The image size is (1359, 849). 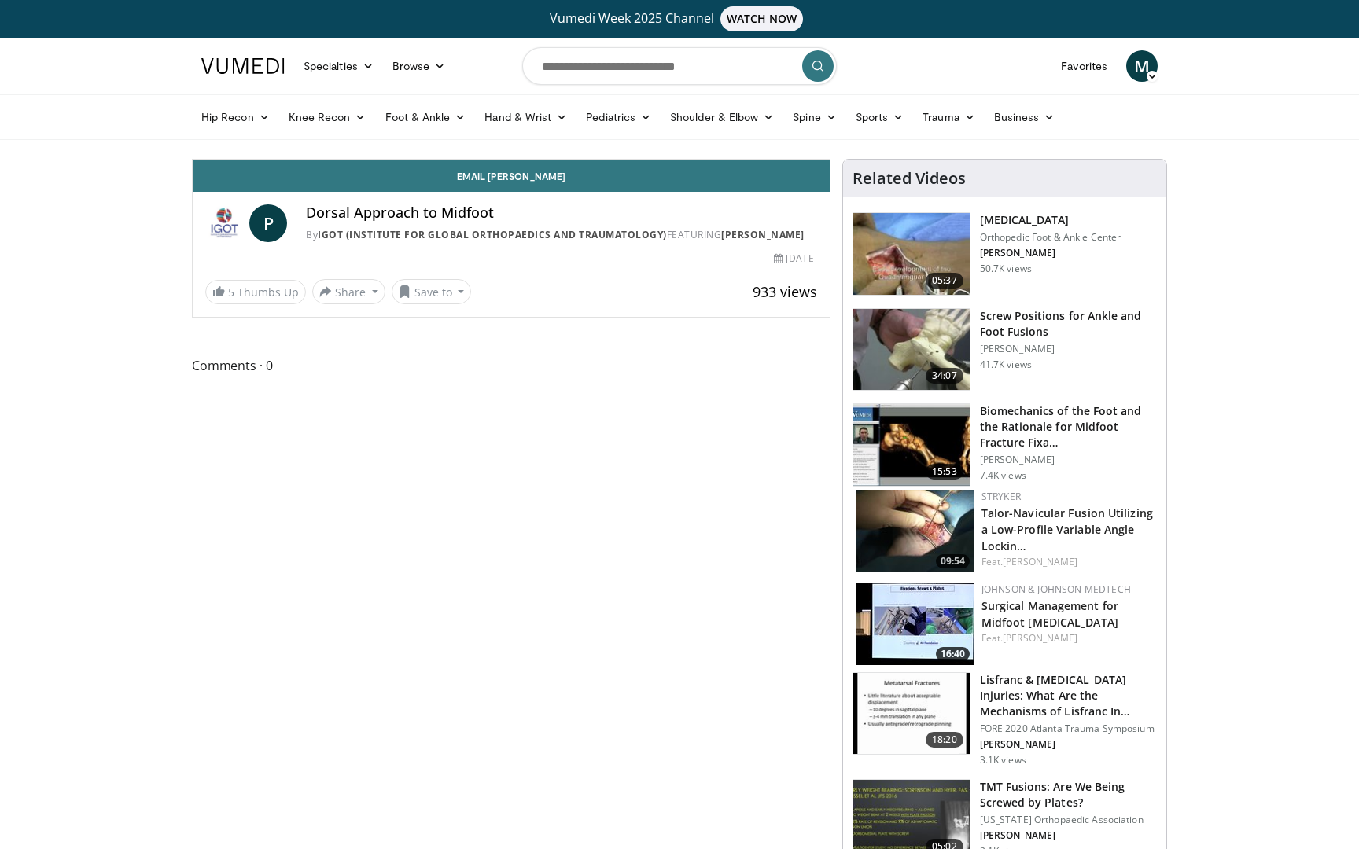 What do you see at coordinates (425, 117) in the screenshot?
I see `a: Foot & Ankle` at bounding box center [425, 117].